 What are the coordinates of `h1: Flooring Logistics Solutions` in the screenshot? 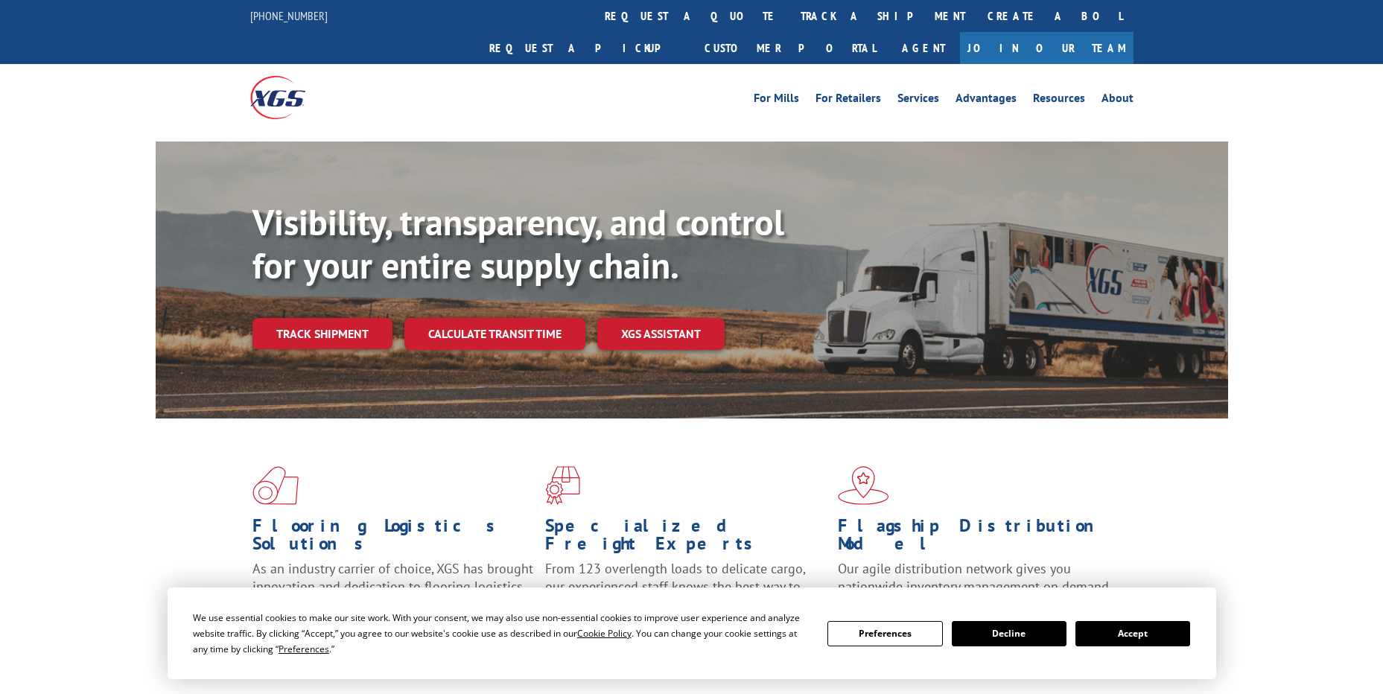 It's located at (393, 538).